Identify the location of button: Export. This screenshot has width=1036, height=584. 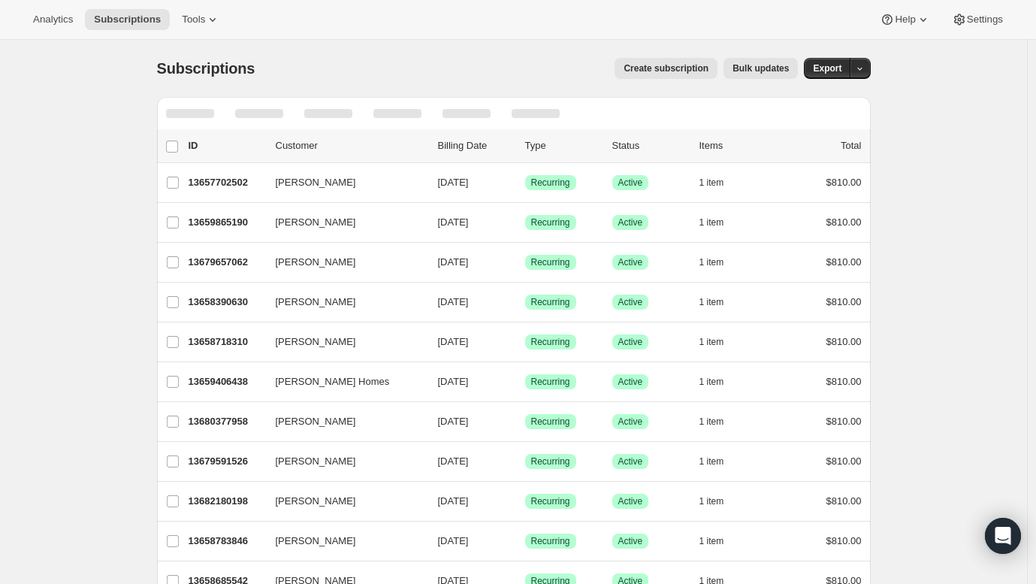
(827, 68).